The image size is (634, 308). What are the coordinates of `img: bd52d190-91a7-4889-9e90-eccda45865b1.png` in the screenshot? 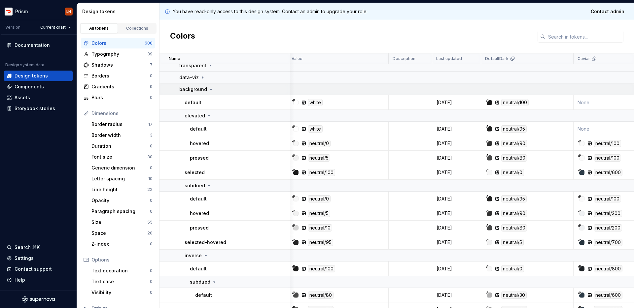 It's located at (9, 12).